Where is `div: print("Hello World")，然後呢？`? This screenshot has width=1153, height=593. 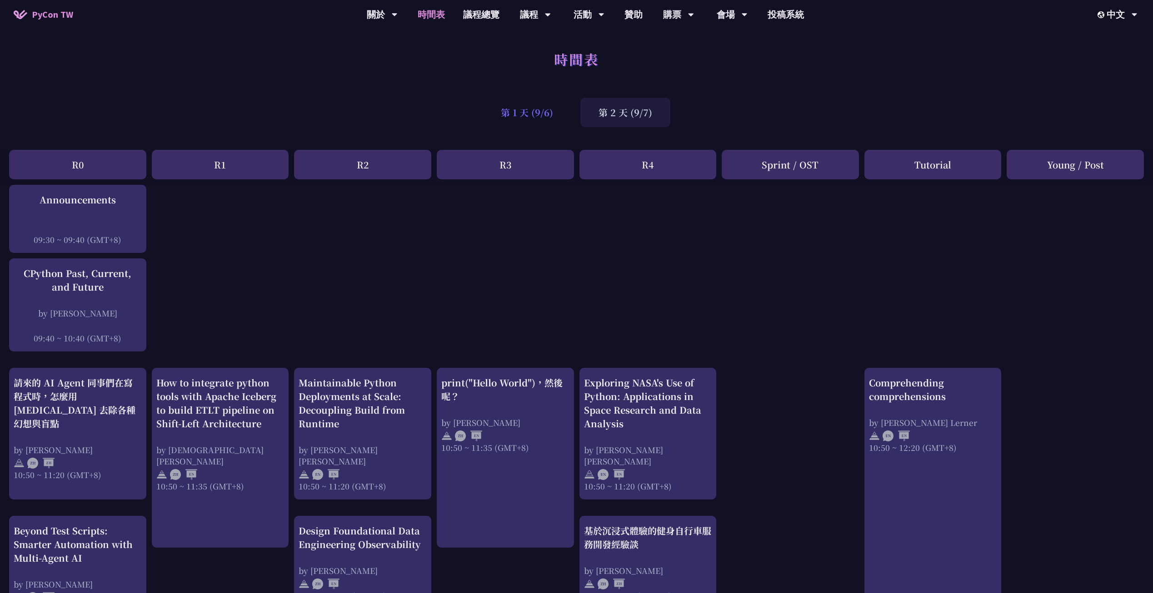
div: print("Hello World")，然後呢？ is located at coordinates (505, 390).